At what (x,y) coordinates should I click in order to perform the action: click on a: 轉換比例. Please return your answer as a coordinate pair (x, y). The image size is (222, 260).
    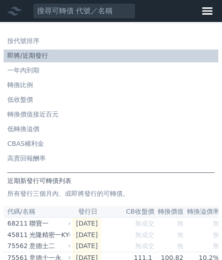
    Looking at the image, I should click on (111, 85).